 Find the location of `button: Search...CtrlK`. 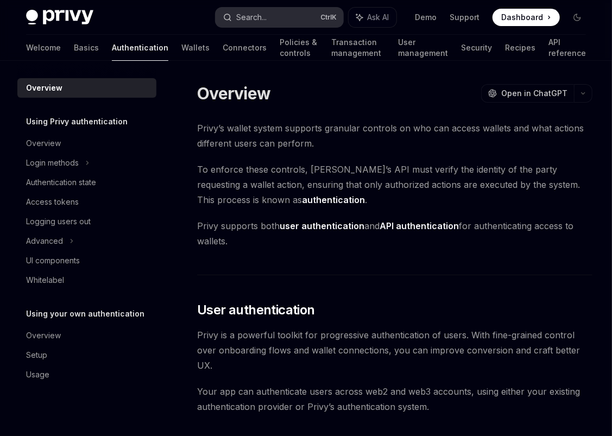

button: Search...CtrlK is located at coordinates (279, 17).